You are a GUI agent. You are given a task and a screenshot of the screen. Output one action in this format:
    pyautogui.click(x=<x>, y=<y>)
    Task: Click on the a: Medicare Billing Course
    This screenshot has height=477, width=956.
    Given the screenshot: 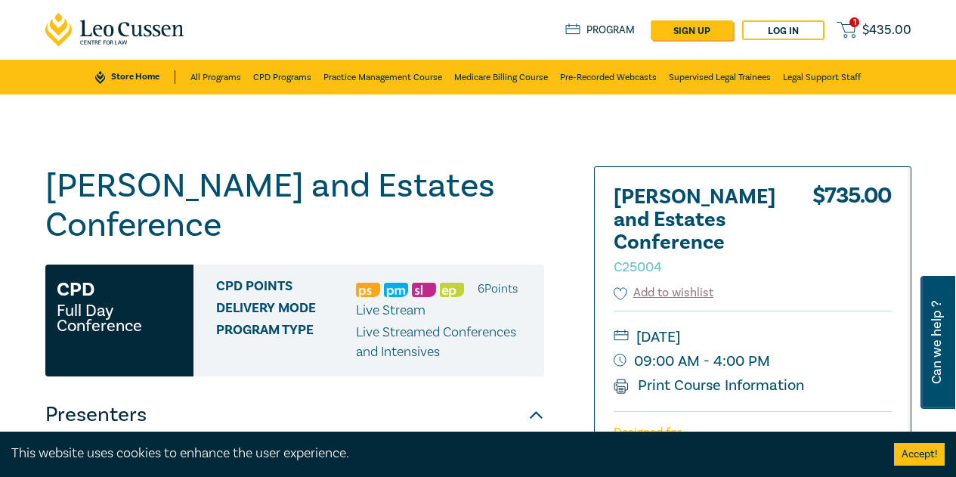 What is the action you would take?
    pyautogui.click(x=501, y=77)
    